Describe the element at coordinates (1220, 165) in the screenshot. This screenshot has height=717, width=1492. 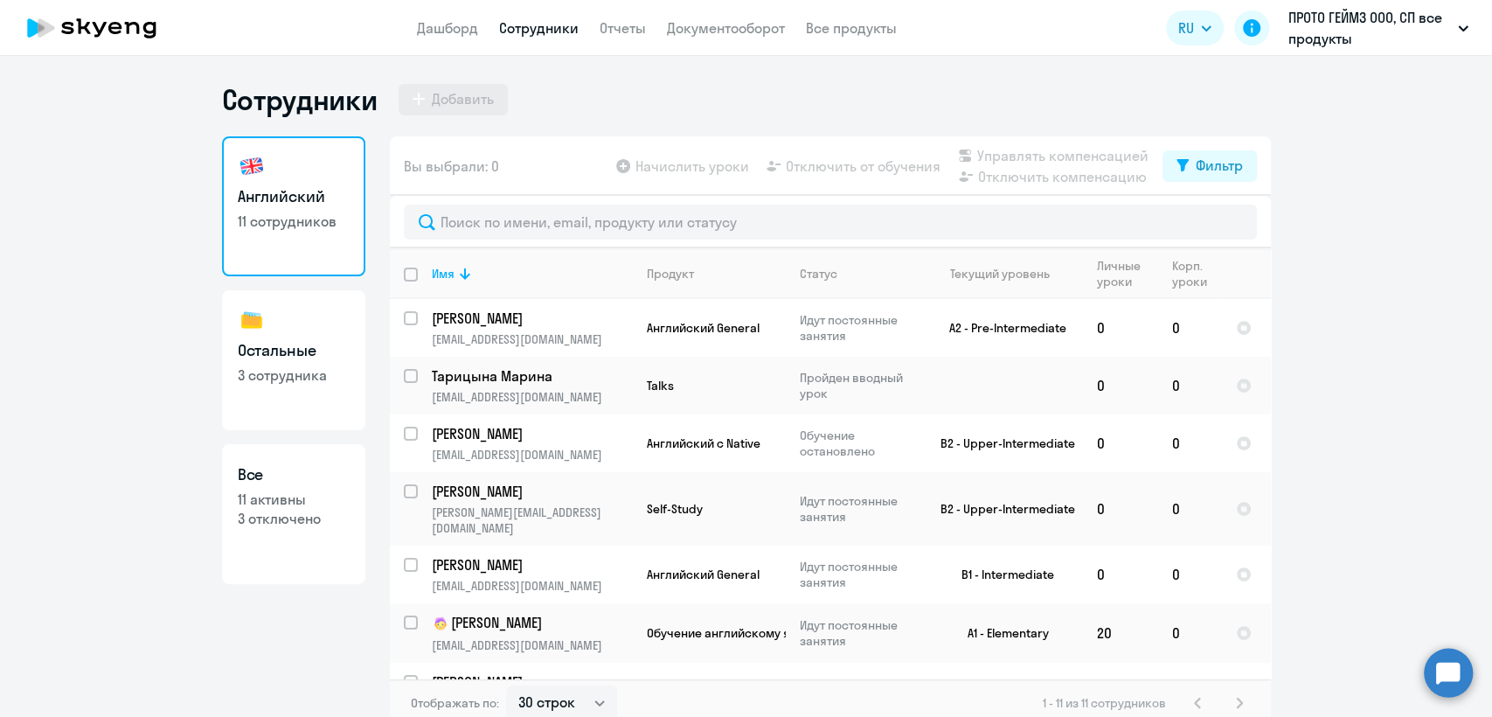
I see `div: Фильтр` at that location.